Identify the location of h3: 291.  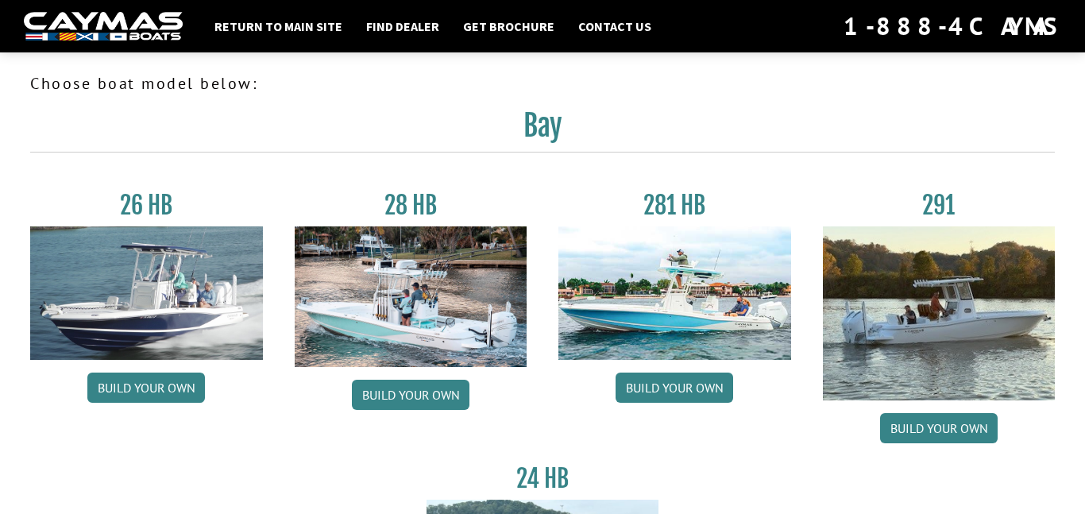
(939, 205).